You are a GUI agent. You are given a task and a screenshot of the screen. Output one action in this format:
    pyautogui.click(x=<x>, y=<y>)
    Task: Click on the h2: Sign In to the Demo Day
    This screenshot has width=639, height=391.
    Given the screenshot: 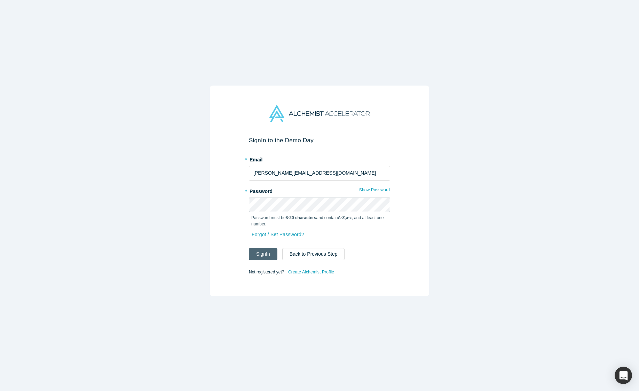 What is the action you would take?
    pyautogui.click(x=320, y=140)
    